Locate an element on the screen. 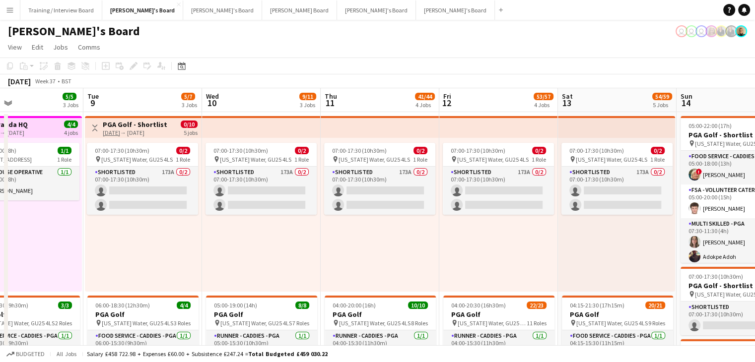 This screenshot has width=755, height=362. span: Edit is located at coordinates (37, 47).